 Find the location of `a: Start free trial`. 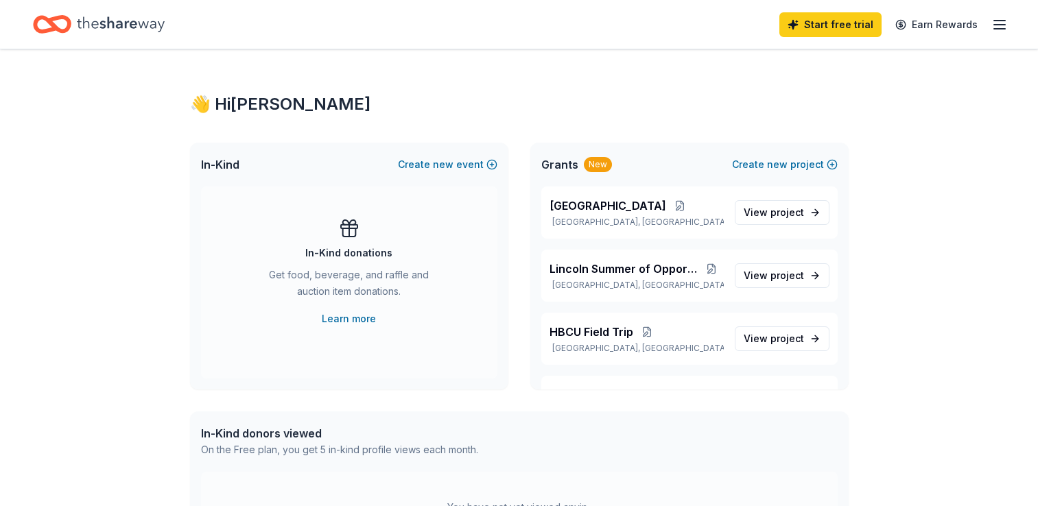

a: Start free trial is located at coordinates (830, 25).